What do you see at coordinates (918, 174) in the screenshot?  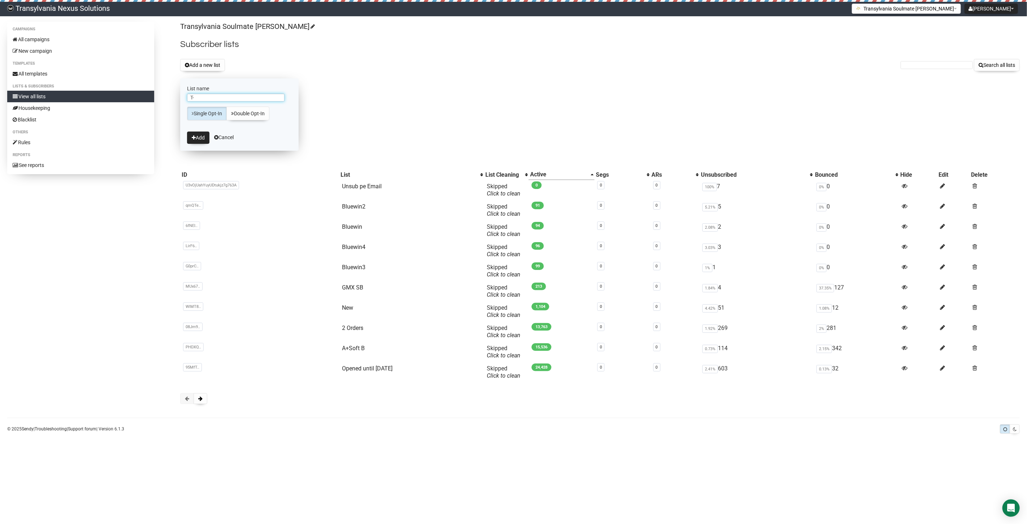 I see `th: Hide: No sort applied, sorting is disabled` at bounding box center [918, 174].